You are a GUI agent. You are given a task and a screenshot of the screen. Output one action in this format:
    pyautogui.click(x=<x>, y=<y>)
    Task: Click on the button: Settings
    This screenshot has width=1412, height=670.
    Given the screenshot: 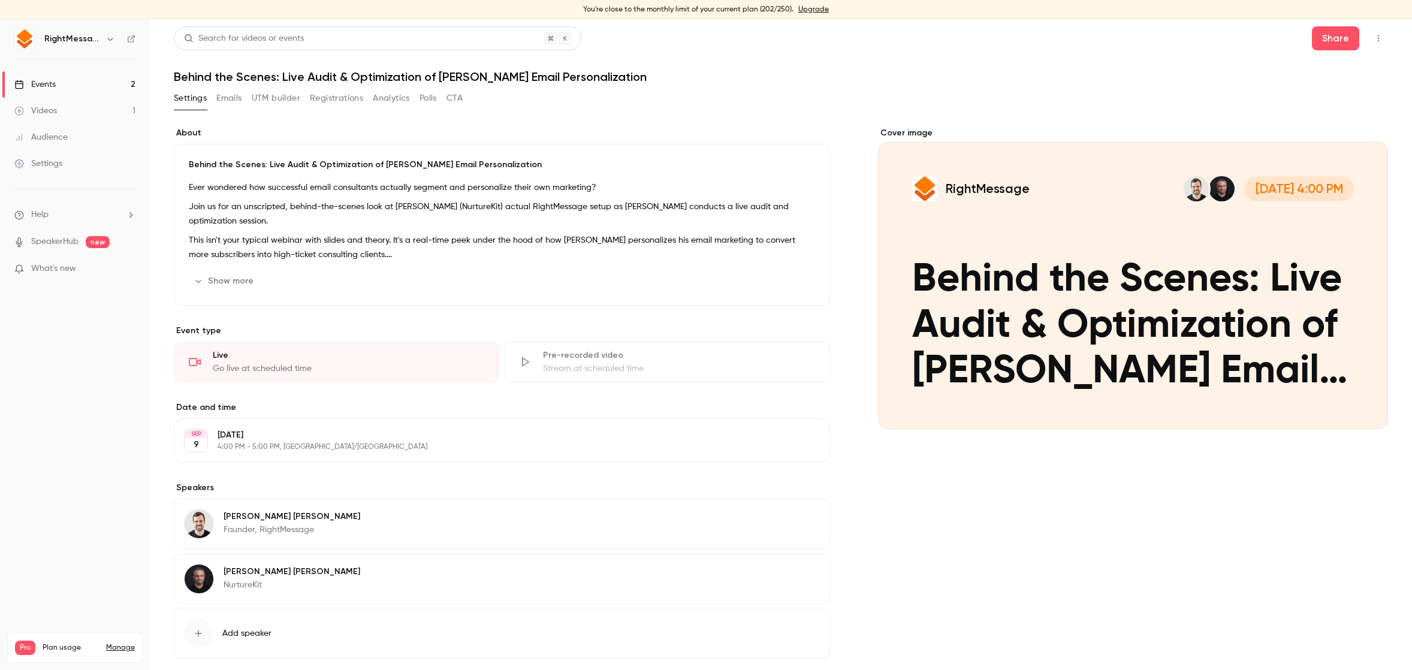 What is the action you would take?
    pyautogui.click(x=190, y=98)
    